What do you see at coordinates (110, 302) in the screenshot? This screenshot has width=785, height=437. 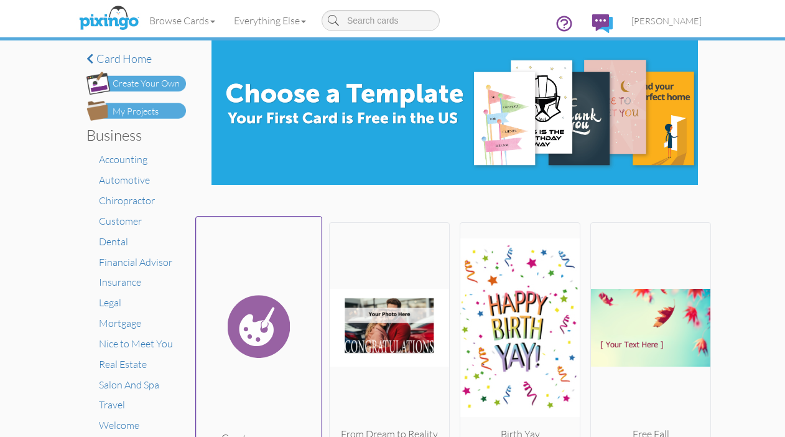 I see `span: Legal` at bounding box center [110, 302].